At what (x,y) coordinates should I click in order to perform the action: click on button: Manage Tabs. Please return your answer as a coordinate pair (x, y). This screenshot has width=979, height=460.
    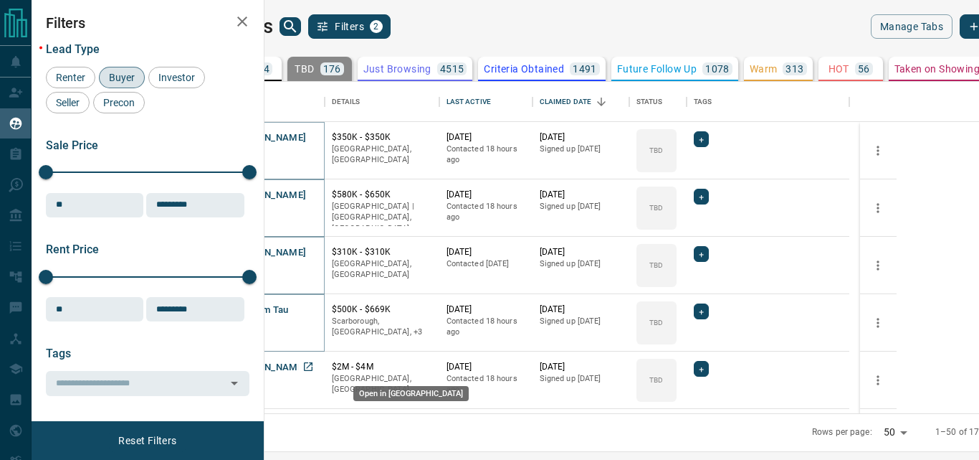
    Looking at the image, I should click on (912, 27).